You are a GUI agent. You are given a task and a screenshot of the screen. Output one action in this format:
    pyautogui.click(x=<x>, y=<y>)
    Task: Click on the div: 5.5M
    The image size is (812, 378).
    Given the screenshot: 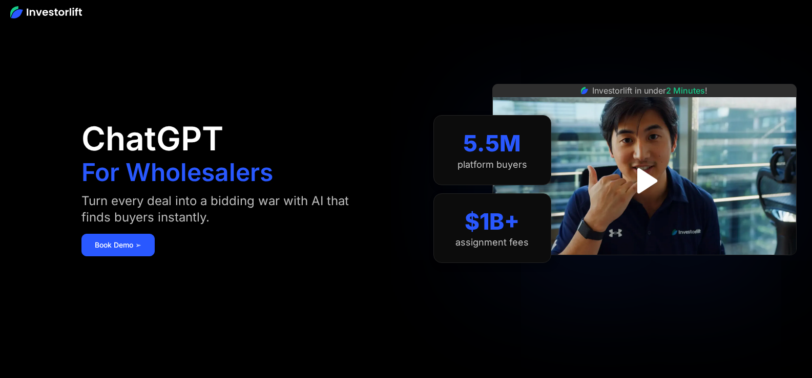 What is the action you would take?
    pyautogui.click(x=492, y=143)
    